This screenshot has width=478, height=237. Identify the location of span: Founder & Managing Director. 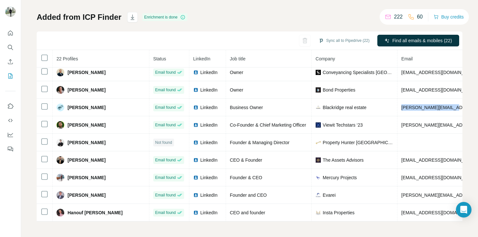
(260, 142).